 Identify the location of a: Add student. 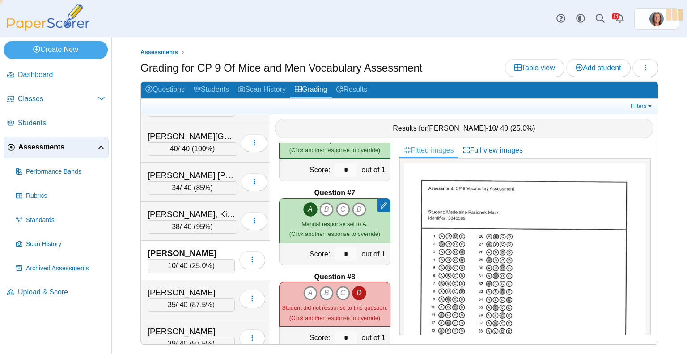
(598, 68).